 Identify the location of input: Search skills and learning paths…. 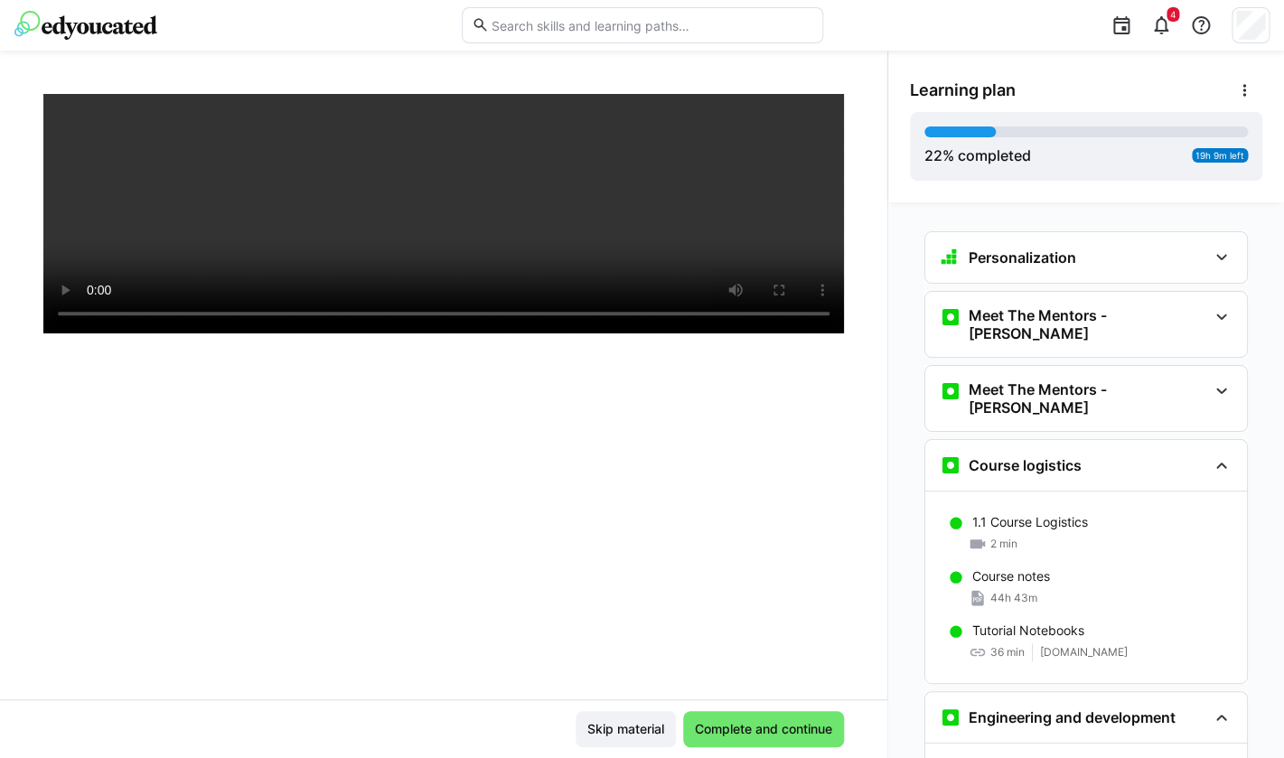
(651, 25).